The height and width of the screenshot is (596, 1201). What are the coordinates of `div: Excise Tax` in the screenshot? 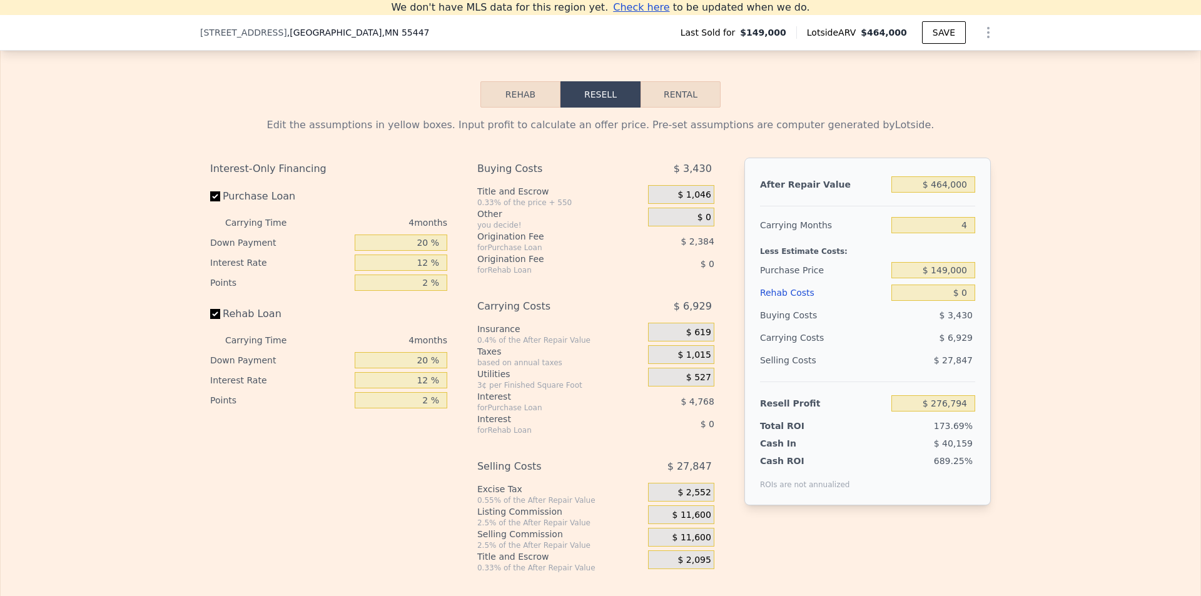 It's located at (560, 489).